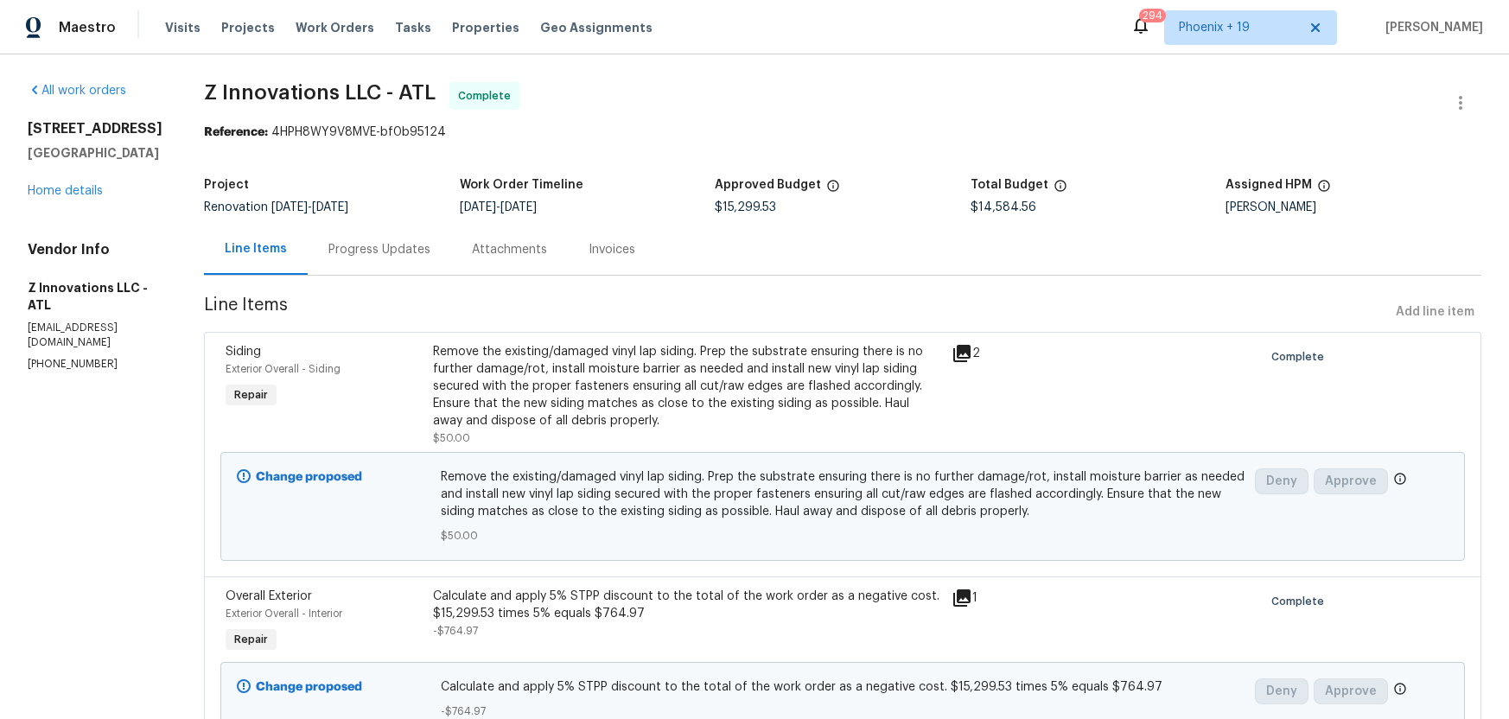 The height and width of the screenshot is (719, 1509). I want to click on h4: Vendor Info, so click(95, 250).